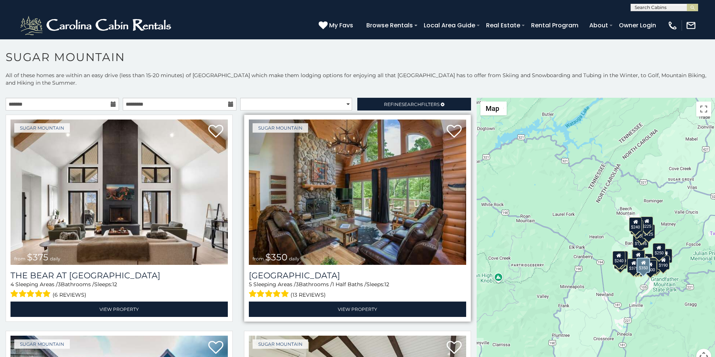 This screenshot has width=715, height=357. What do you see at coordinates (650, 267) in the screenshot?
I see `div: $500` at bounding box center [650, 267].